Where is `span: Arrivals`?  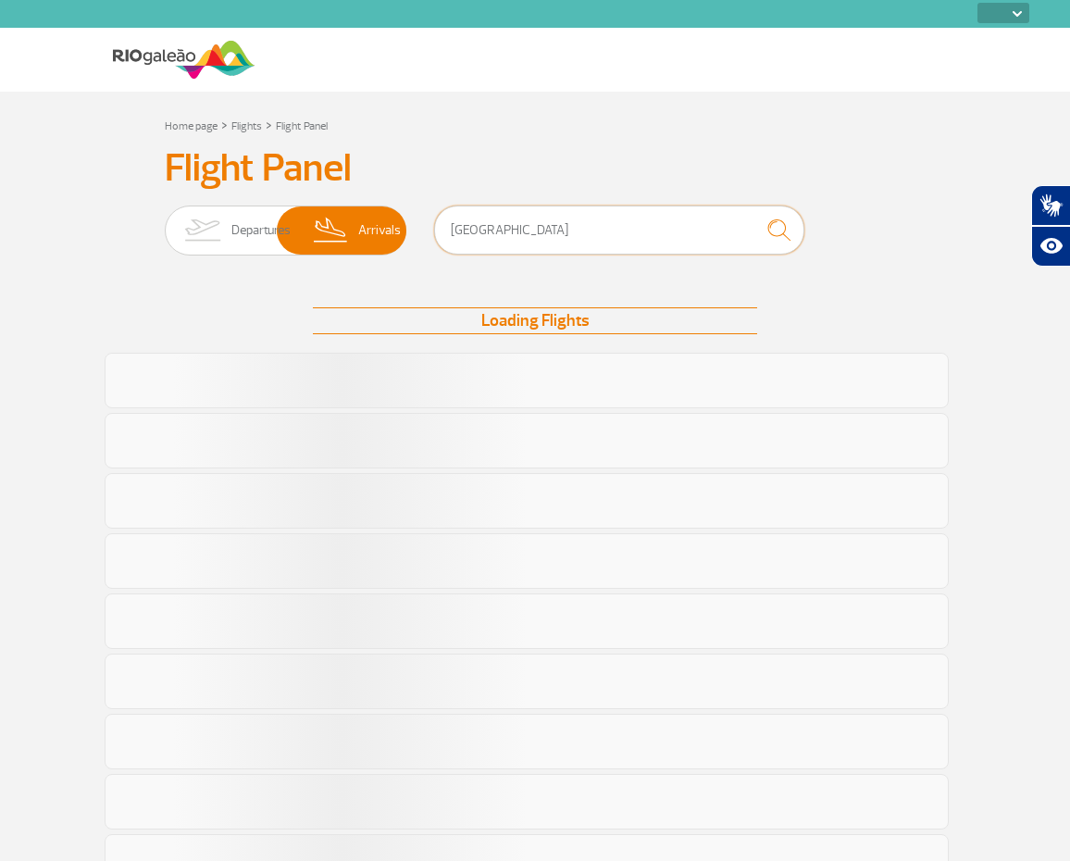
span: Arrivals is located at coordinates (379, 230).